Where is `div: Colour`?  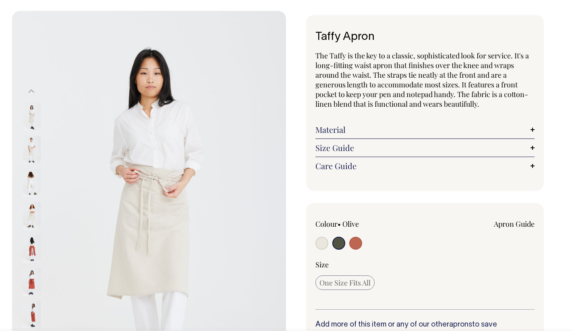 div: Colour is located at coordinates (360, 224).